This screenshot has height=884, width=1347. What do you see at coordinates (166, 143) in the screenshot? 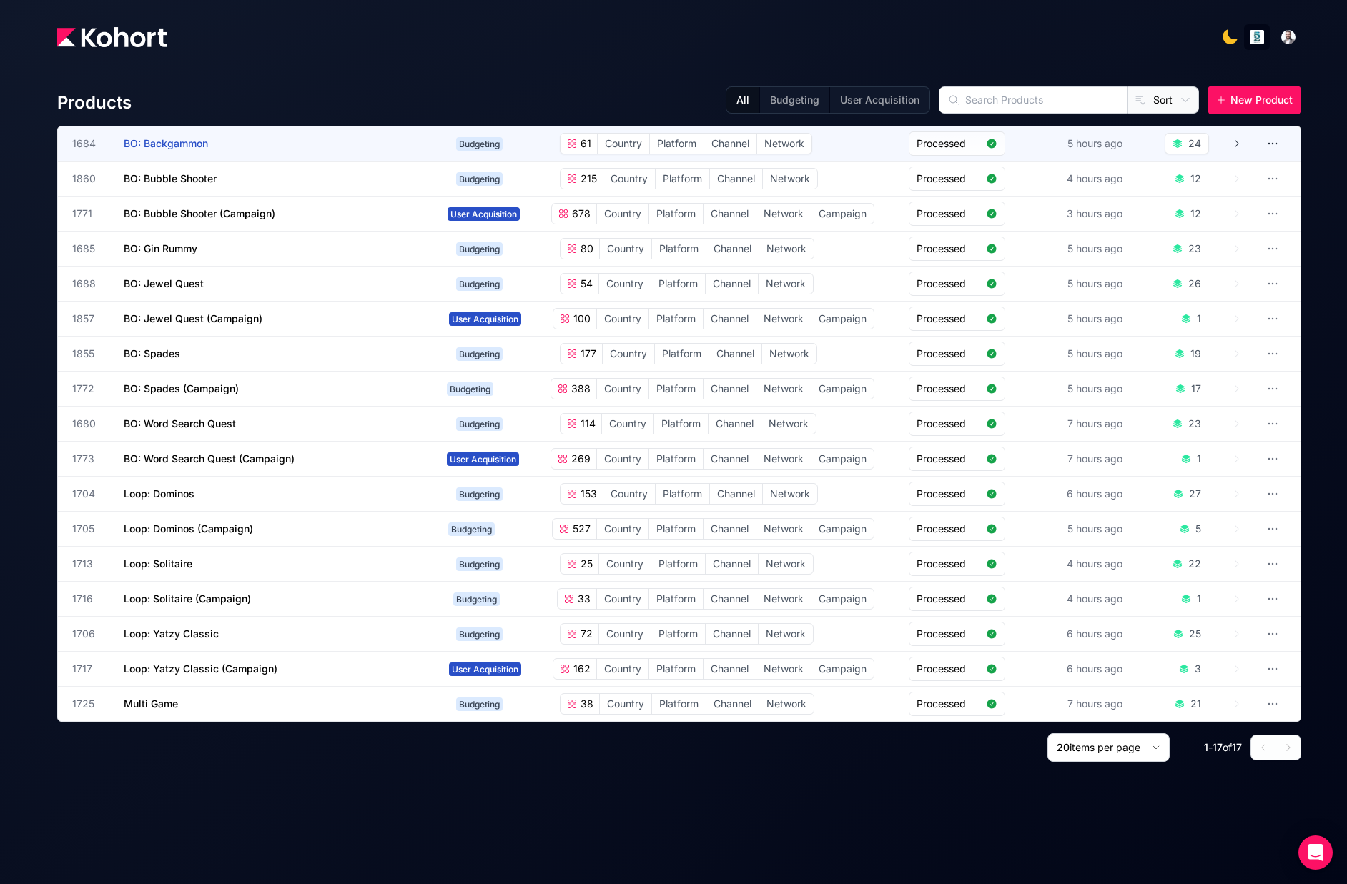
I see `span: BO: Backgammon` at bounding box center [166, 143].